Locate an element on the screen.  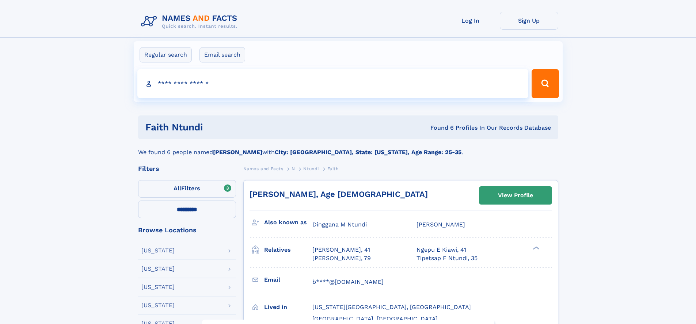
h3: Lived in is located at coordinates (288, 307).